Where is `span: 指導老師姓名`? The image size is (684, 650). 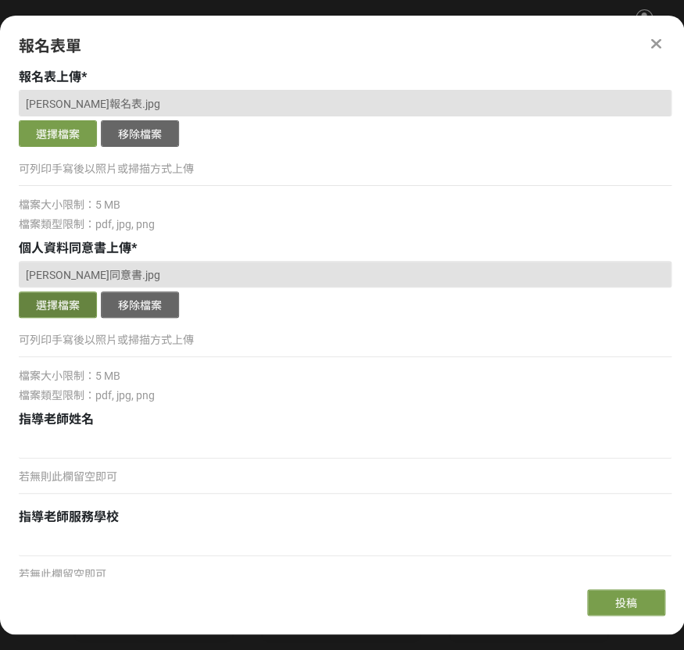
span: 指導老師姓名 is located at coordinates (56, 419).